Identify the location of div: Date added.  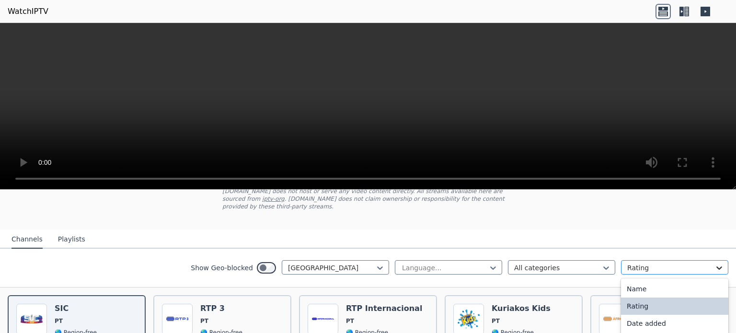
(675, 324).